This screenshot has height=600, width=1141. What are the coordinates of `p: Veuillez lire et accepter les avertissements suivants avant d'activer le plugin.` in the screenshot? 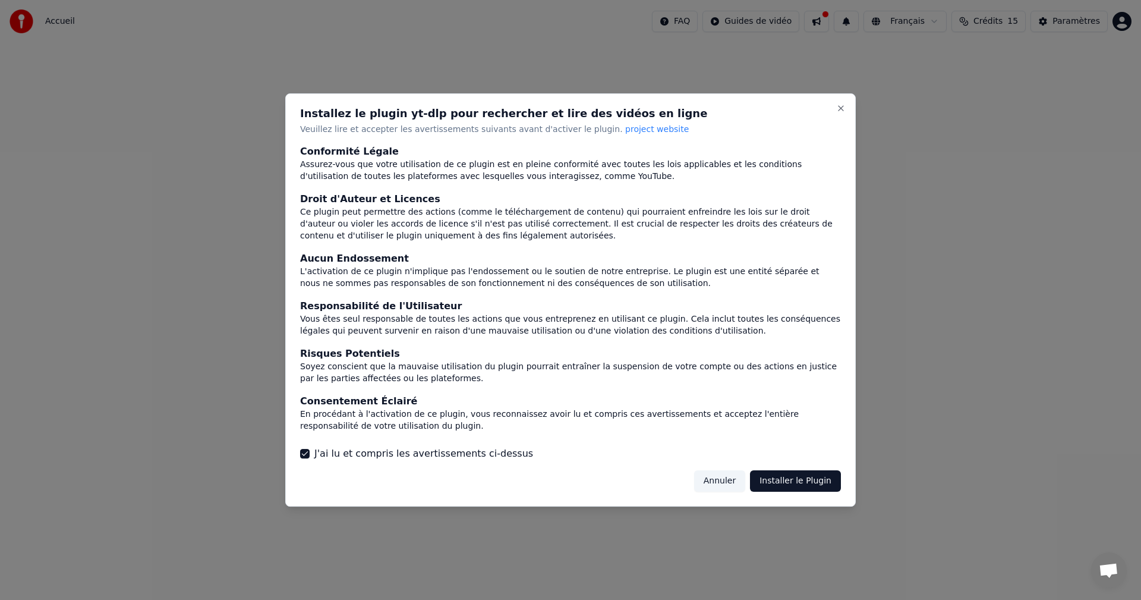 It's located at (571, 130).